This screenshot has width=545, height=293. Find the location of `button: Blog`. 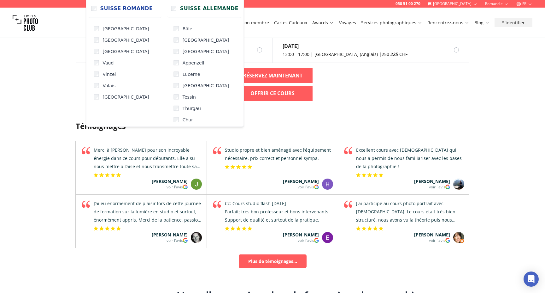

button: Blog is located at coordinates (482, 23).